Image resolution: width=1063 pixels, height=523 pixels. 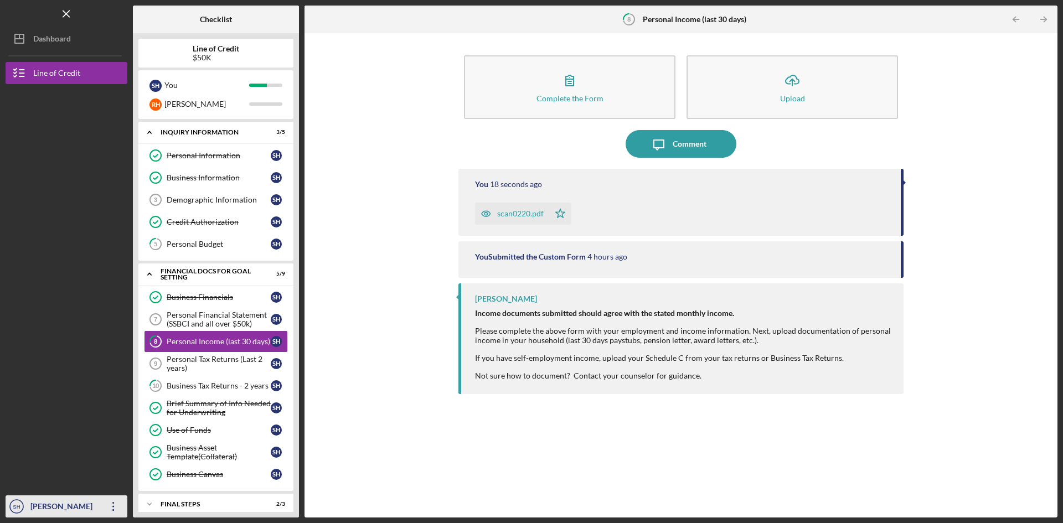 What do you see at coordinates (793, 87) in the screenshot?
I see `button: Upload` at bounding box center [793, 87].